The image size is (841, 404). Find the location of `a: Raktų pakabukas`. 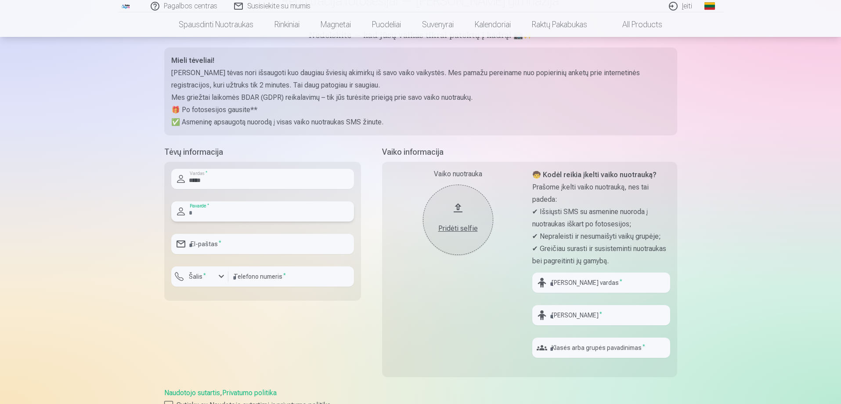

a: Raktų pakabukas is located at coordinates (559, 25).